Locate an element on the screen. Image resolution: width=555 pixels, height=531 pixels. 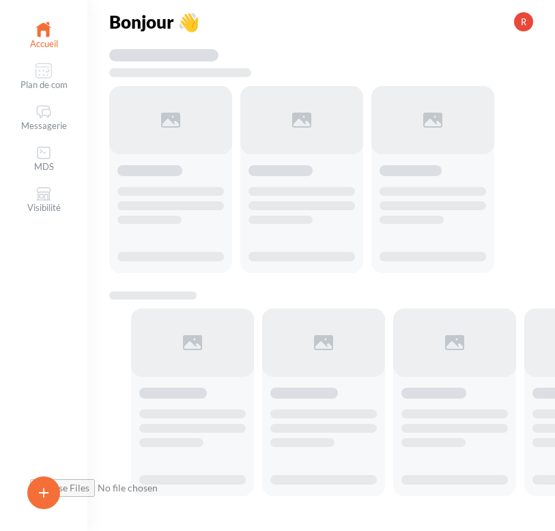
h1: Bonjour 👋 is located at coordinates (321, 22).